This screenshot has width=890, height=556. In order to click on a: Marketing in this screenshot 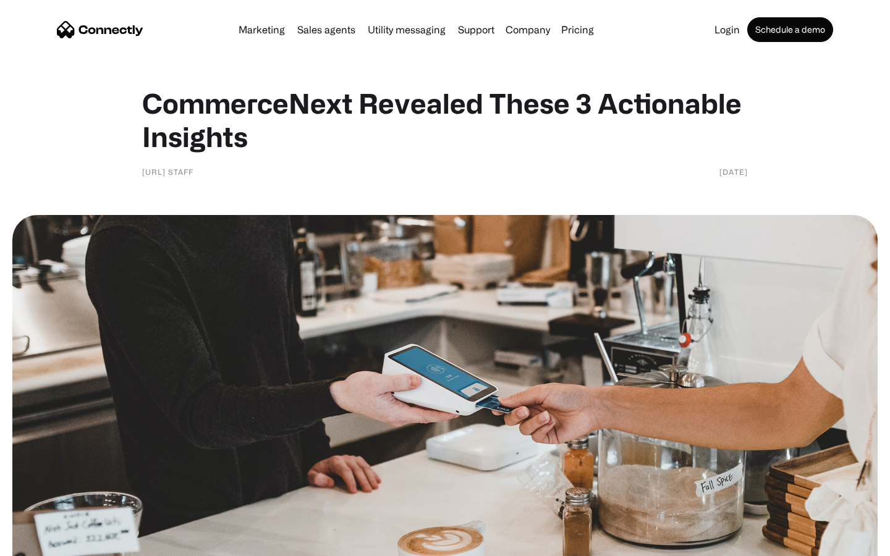, I will do `click(262, 30)`.